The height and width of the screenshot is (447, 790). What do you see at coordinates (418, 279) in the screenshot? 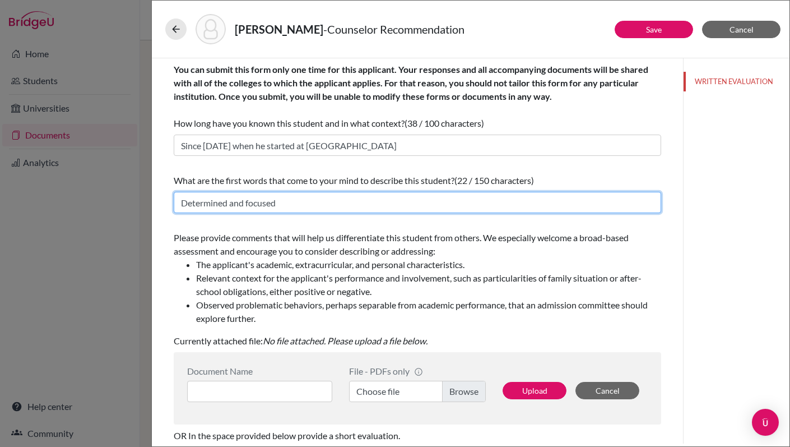
I see `span: Please provide comments that will help us differentiate this student from others. We especially w...` at bounding box center [418, 279].